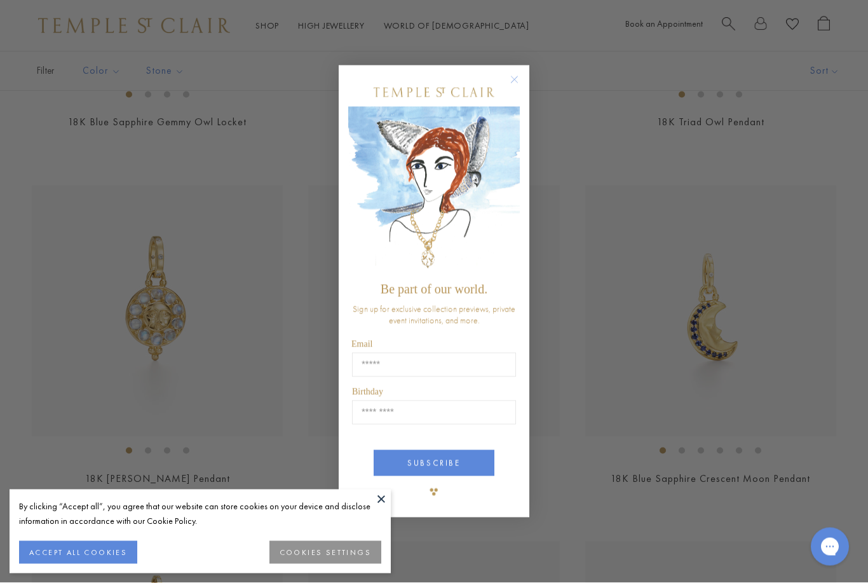 Image resolution: width=868 pixels, height=583 pixels. Describe the element at coordinates (434, 191) in the screenshot. I see `img: c4a9eb12-d91a-4d4a-8ee0-386386f4f338.jpeg` at that location.